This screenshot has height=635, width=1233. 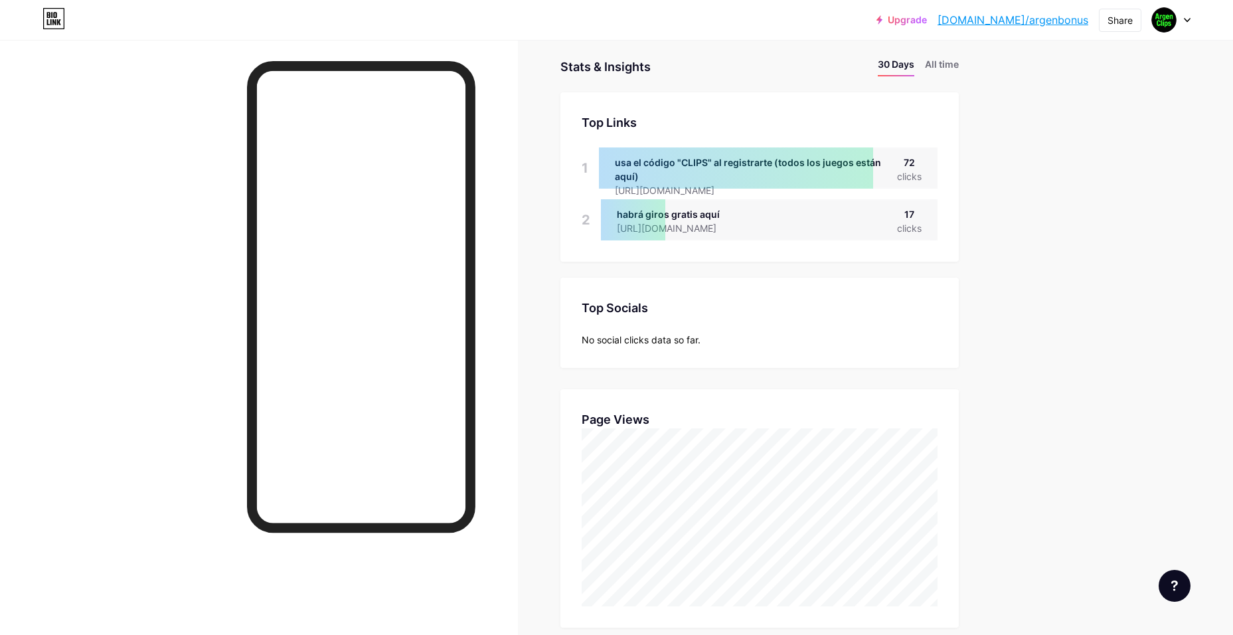 I want to click on li: 30 Days, so click(x=896, y=66).